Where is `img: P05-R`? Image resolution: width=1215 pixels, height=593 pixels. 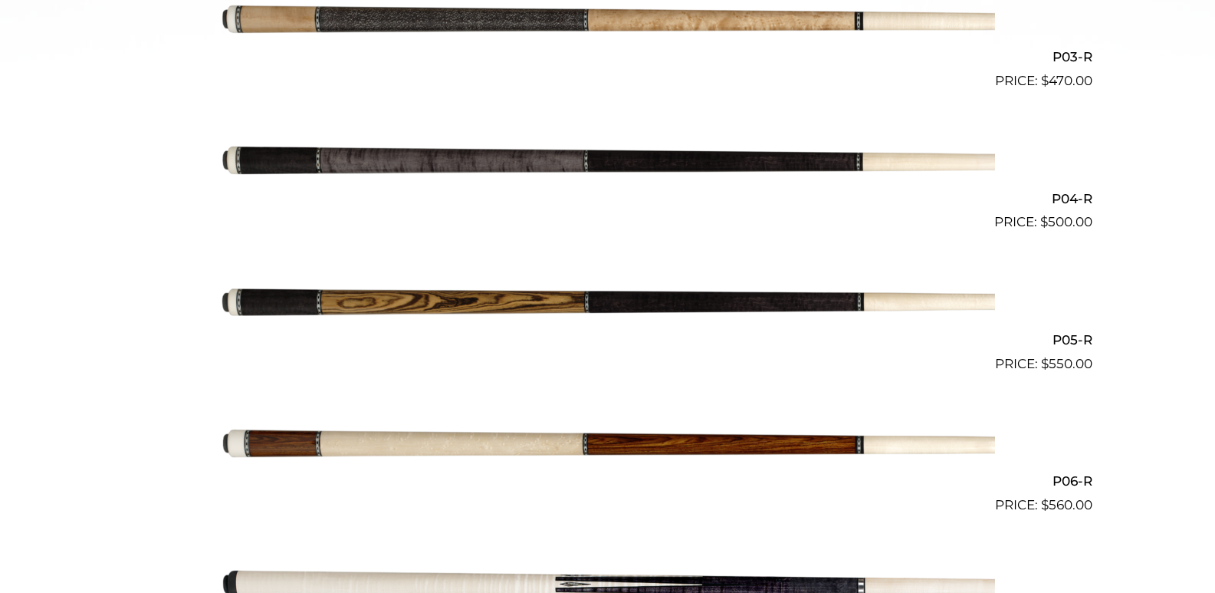 img: P05-R is located at coordinates (608, 303).